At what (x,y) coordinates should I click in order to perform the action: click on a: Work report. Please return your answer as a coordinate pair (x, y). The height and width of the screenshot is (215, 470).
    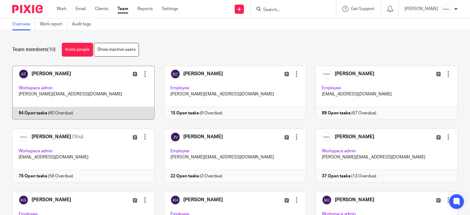
    Looking at the image, I should click on (54, 24).